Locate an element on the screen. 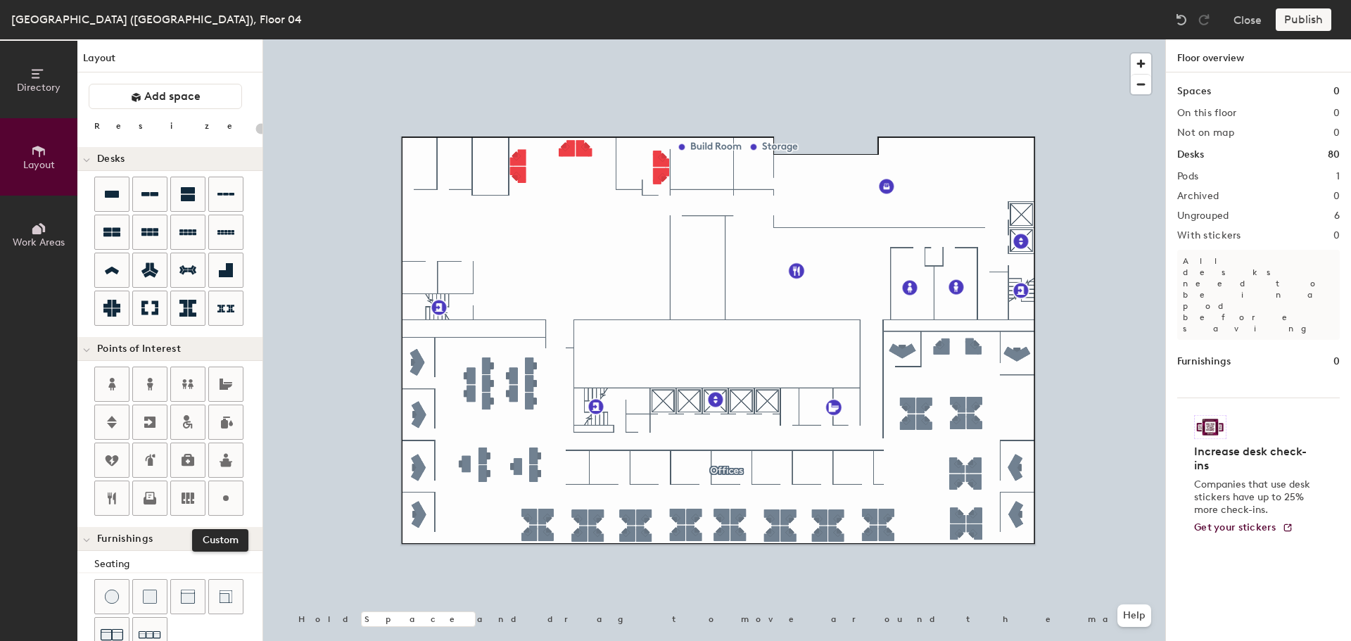 Image resolution: width=1351 pixels, height=641 pixels. h1: Layout is located at coordinates (170, 61).